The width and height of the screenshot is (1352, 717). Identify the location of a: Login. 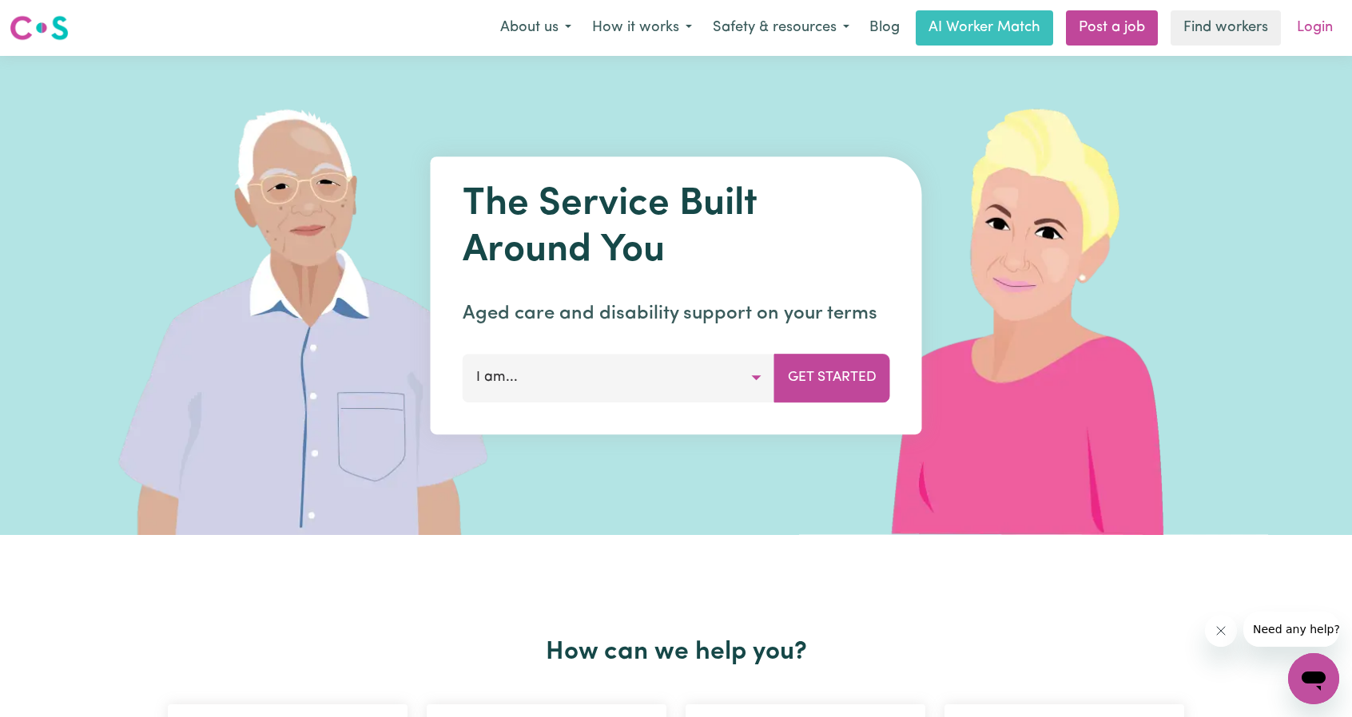
(1314, 28).